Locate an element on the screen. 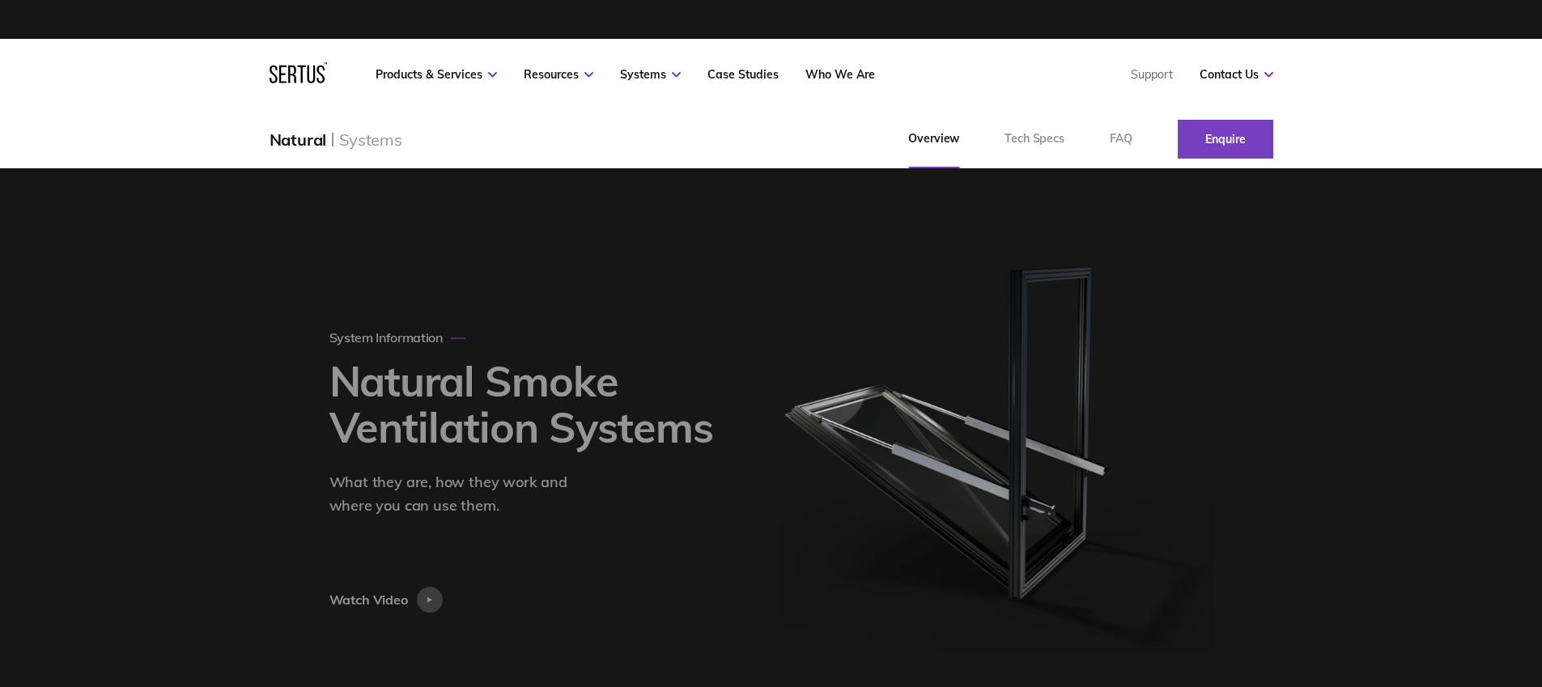 This screenshot has width=1542, height=687. h1: Natural Smoke Ventilation Systems is located at coordinates (528, 404).